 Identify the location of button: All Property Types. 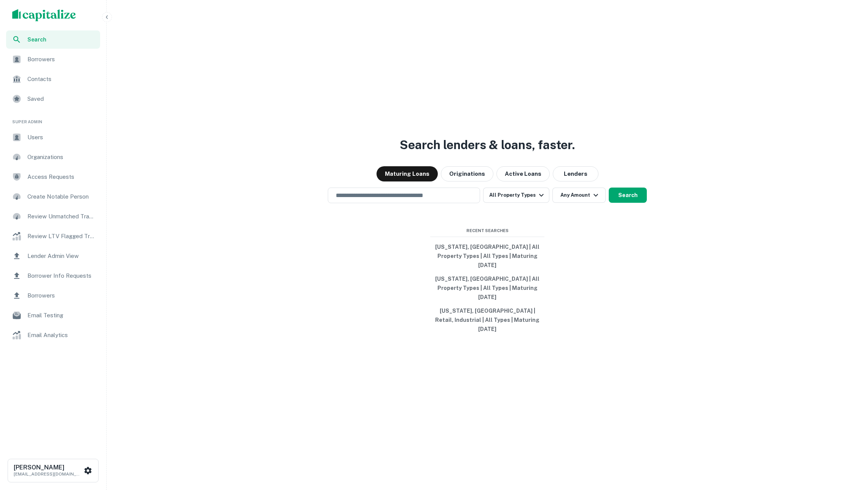
(516, 195).